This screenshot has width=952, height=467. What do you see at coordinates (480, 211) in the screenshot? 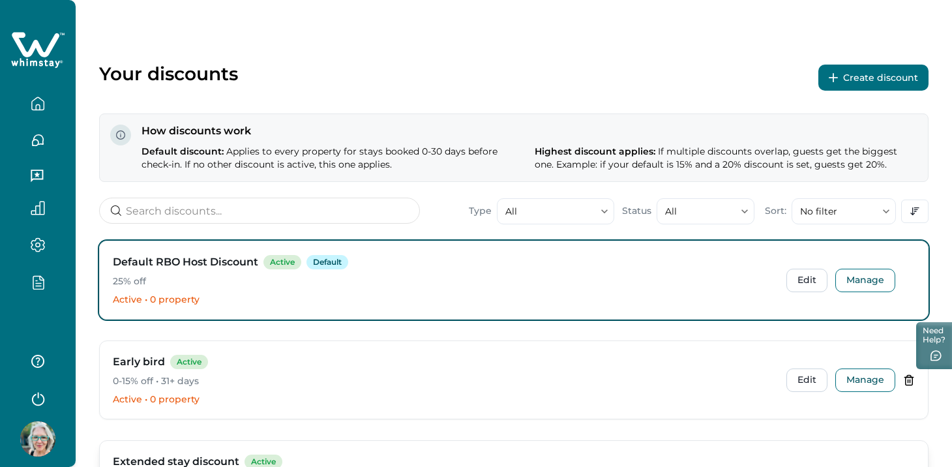
I see `p: Type` at bounding box center [480, 211].